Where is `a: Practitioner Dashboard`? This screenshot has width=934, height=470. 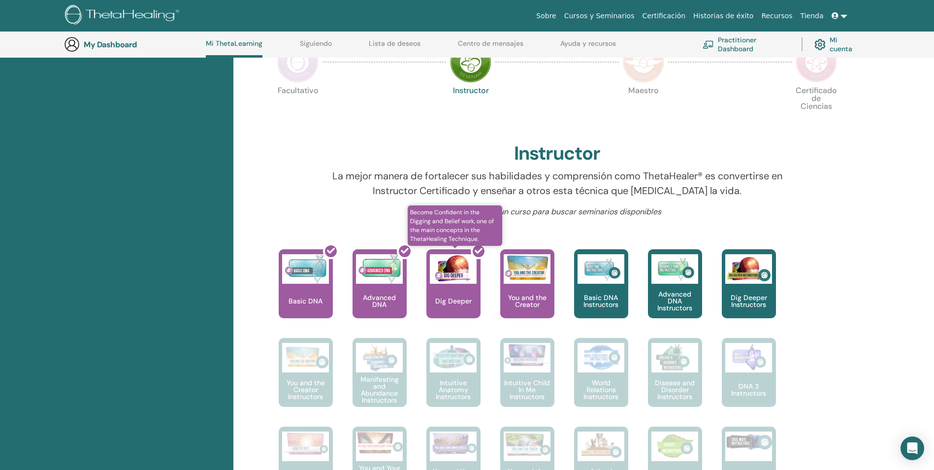 a: Practitioner Dashboard is located at coordinates (746, 44).